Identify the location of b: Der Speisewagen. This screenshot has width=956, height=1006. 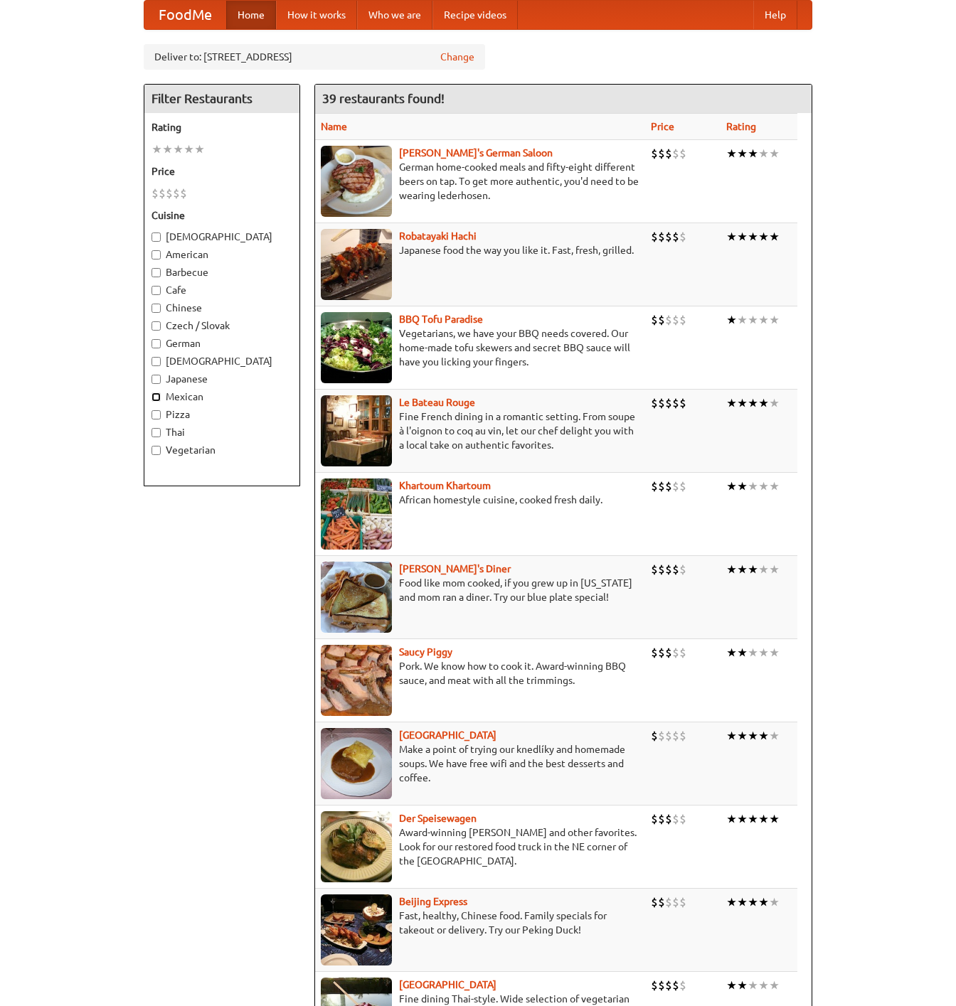
(437, 818).